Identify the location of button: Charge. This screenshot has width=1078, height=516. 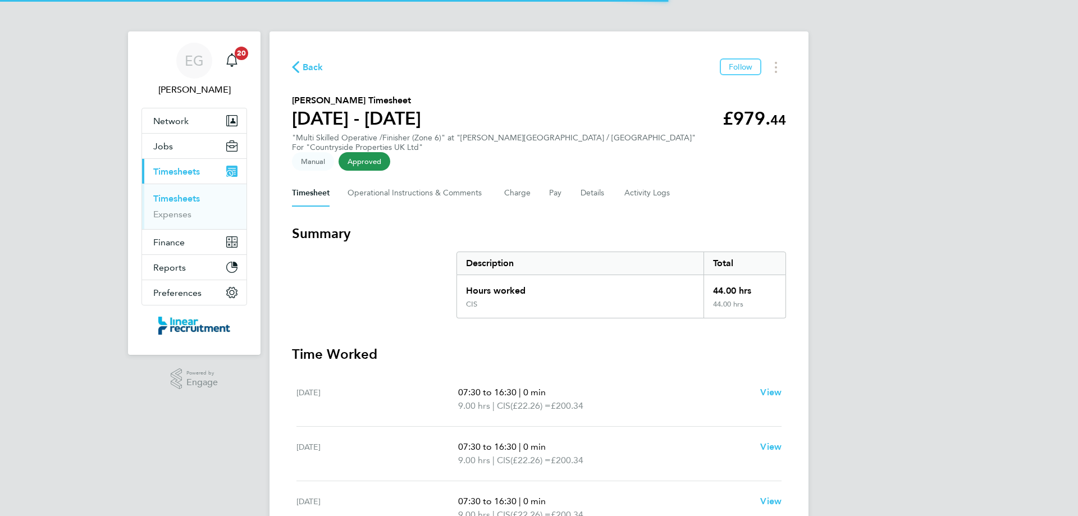
(518, 193).